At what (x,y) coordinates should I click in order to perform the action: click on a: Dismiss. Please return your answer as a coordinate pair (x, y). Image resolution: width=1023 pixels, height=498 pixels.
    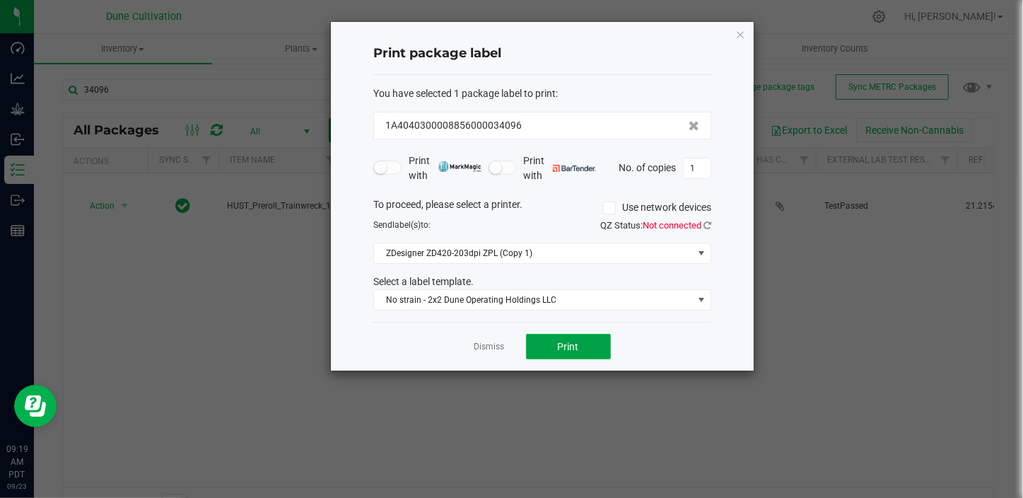
    Looking at the image, I should click on (489, 346).